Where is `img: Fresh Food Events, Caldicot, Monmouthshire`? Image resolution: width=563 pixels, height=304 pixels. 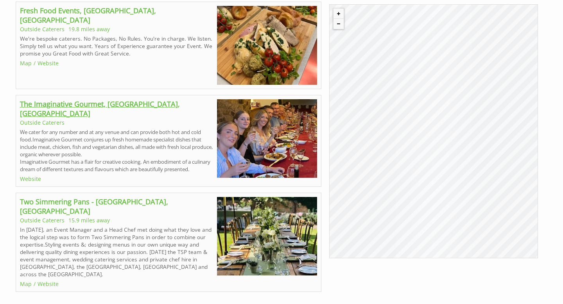 img: Fresh Food Events, Caldicot, Monmouthshire is located at coordinates (267, 45).